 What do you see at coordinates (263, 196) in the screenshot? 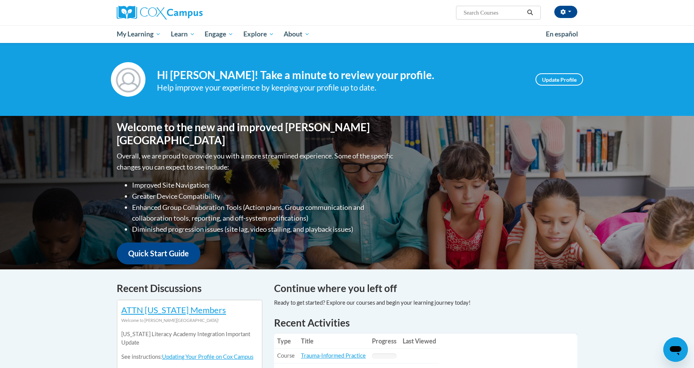
I see `li: Greater Device Compatibility` at bounding box center [263, 196].